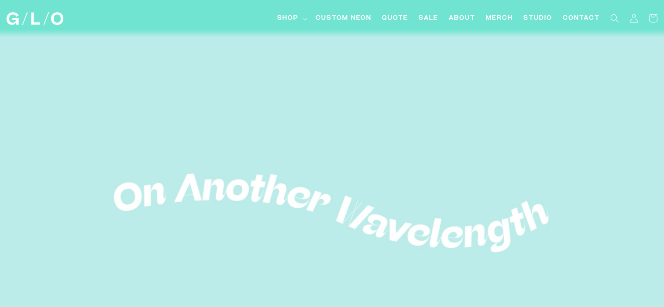 Image resolution: width=664 pixels, height=307 pixels. What do you see at coordinates (343, 18) in the screenshot?
I see `a: Custom Neon` at bounding box center [343, 18].